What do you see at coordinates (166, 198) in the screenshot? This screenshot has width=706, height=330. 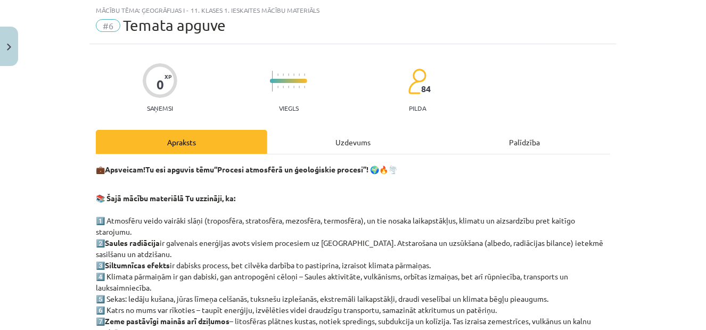 I see `strong: 📚 Šajā mācību materiālā Tu uzzināji, ka:` at bounding box center [166, 198].